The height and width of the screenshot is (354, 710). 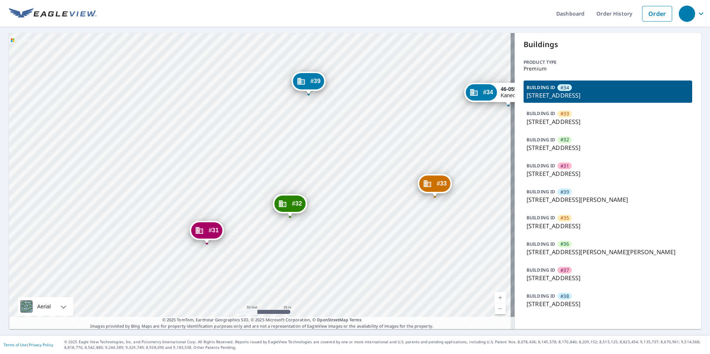 What do you see at coordinates (15, 345) in the screenshot?
I see `a: Terms of Use` at bounding box center [15, 345].